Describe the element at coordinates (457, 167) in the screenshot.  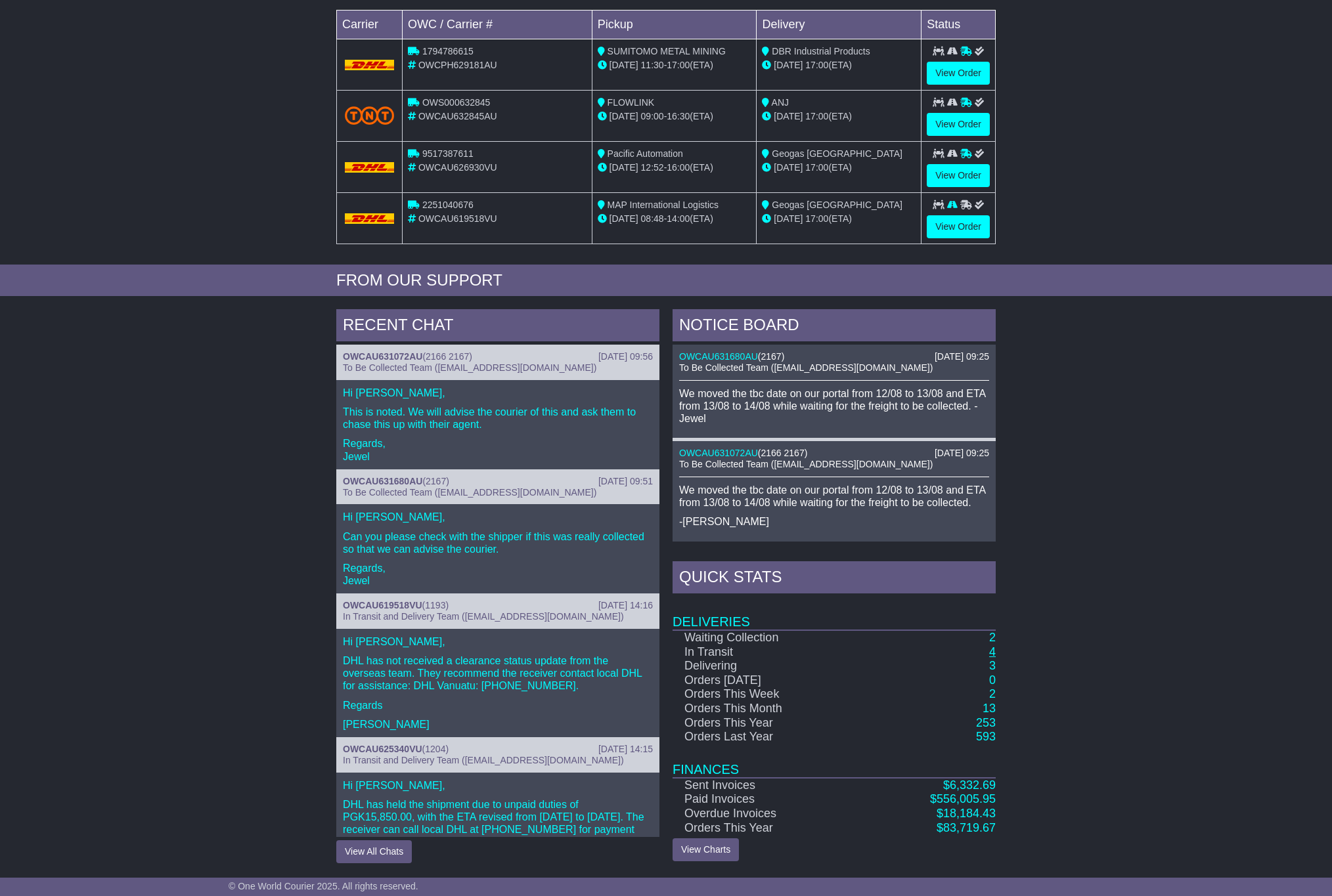
I see `span: OWCAU626930VU` at that location.